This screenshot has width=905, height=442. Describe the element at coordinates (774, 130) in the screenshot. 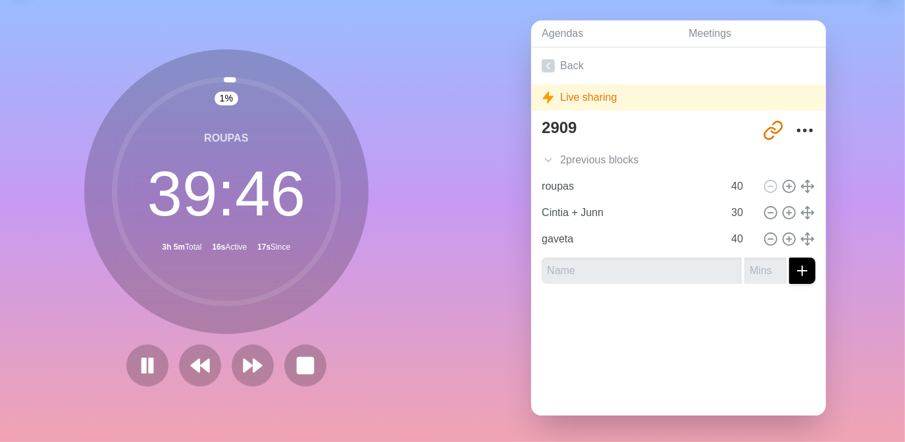

I see `button: Share link` at that location.